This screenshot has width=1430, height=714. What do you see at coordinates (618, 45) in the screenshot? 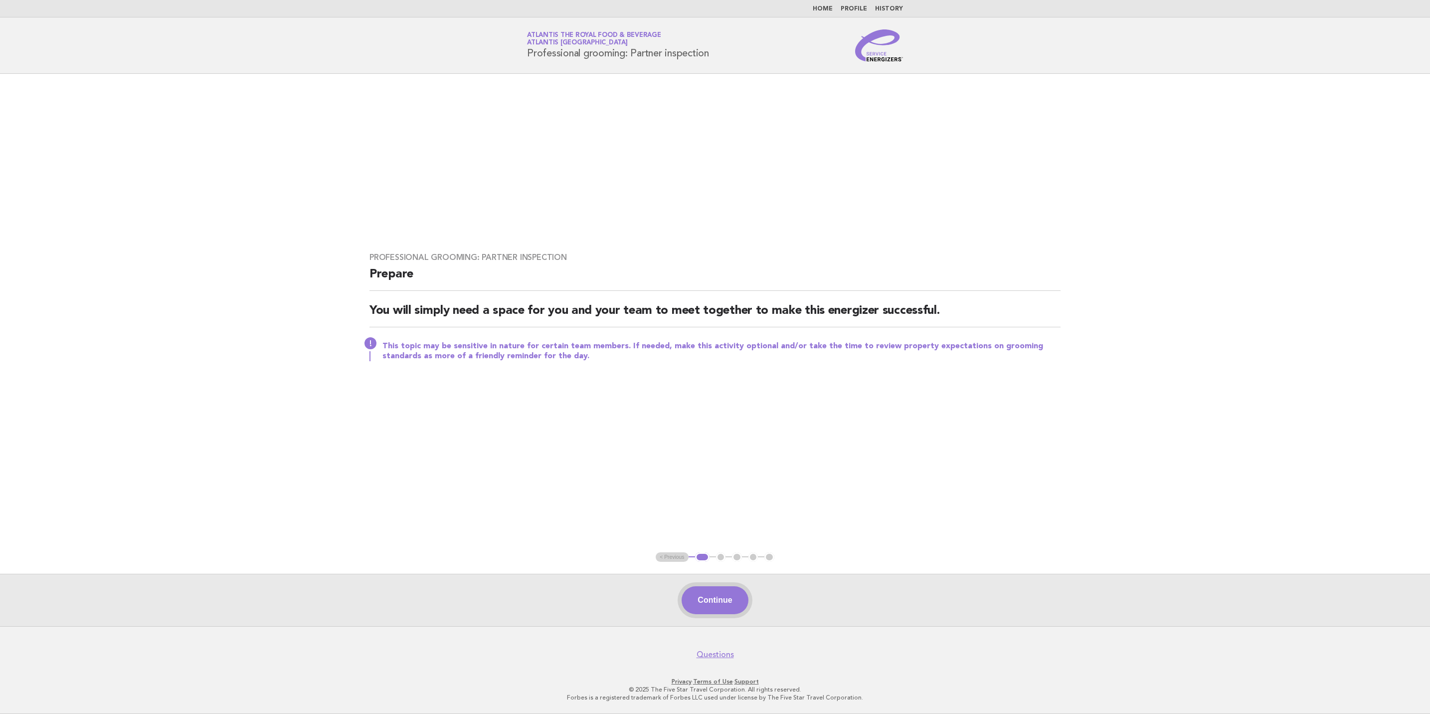
I see `h1: Professional grooming: Partner inspection` at bounding box center [618, 45].